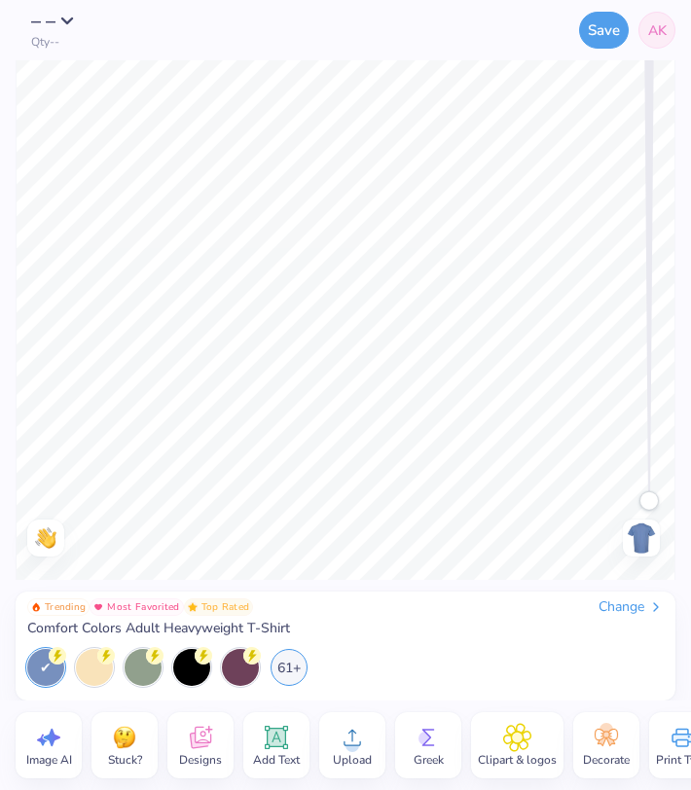 Image resolution: width=691 pixels, height=790 pixels. I want to click on img: Trending sort, so click(36, 607).